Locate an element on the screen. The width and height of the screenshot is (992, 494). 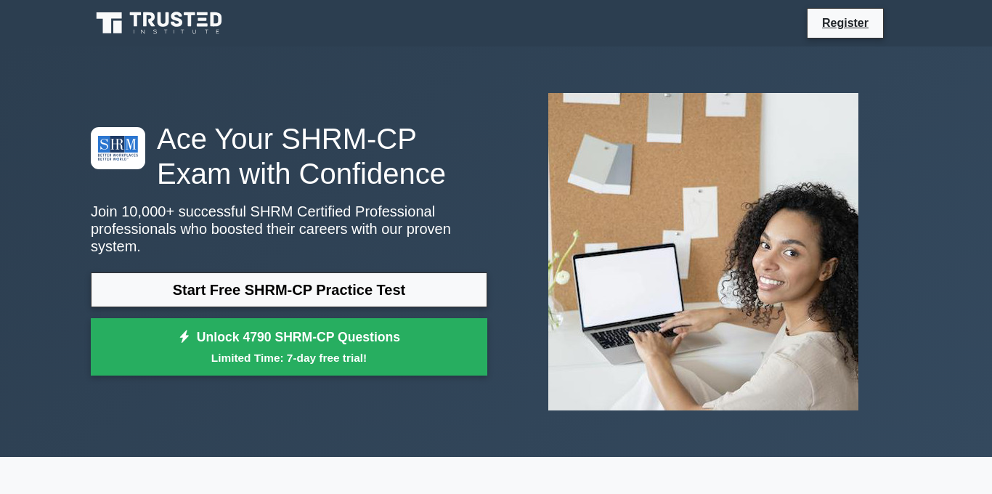
h1: Ace Your SHRM-CP Exam with Confidence is located at coordinates (289, 156).